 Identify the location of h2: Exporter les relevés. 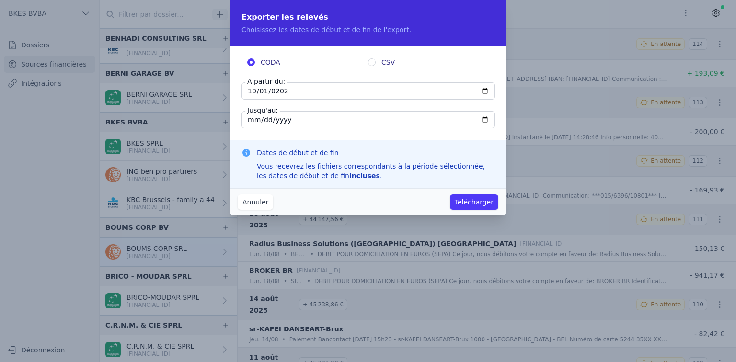
(368, 17).